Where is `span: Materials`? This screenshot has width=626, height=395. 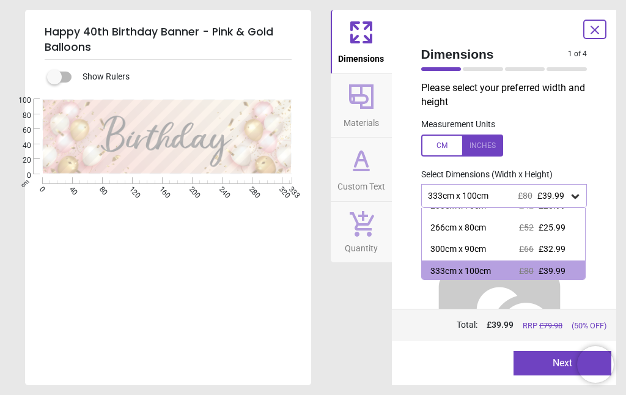
span: Materials is located at coordinates (361, 120).